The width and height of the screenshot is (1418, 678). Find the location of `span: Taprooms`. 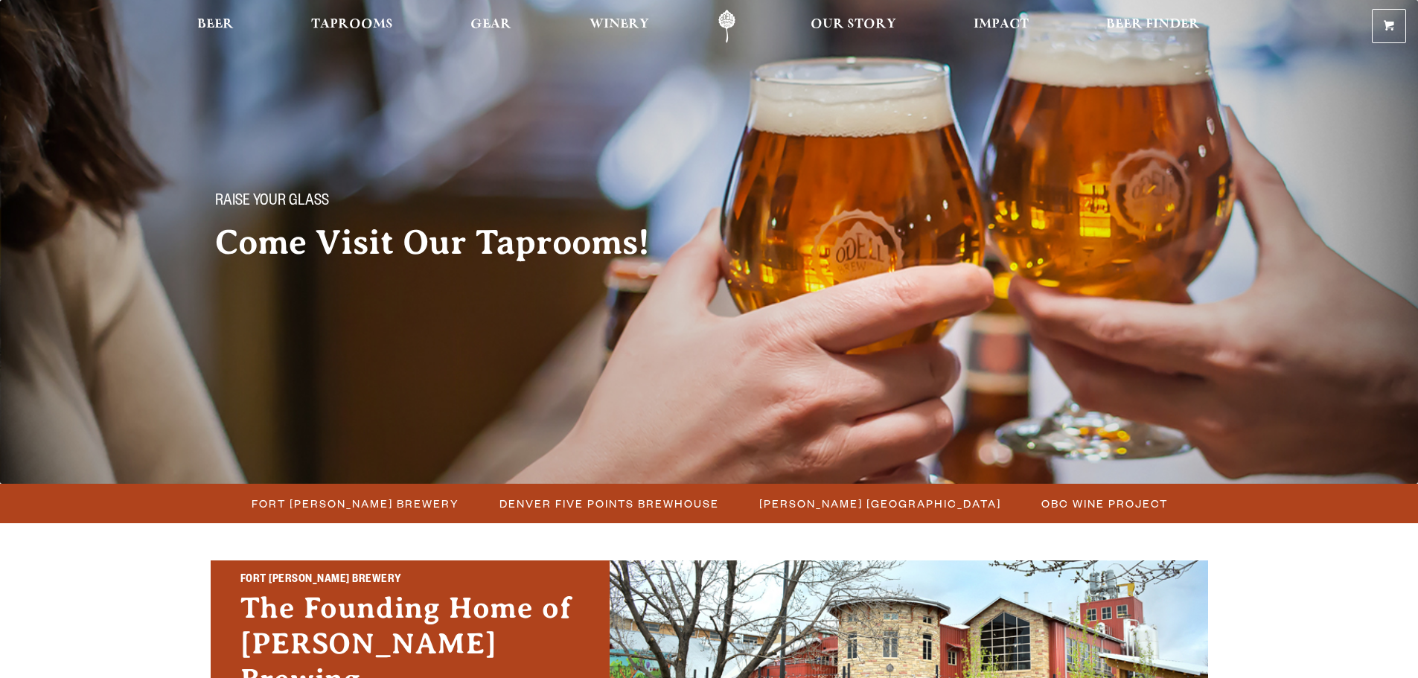

span: Taprooms is located at coordinates (352, 25).